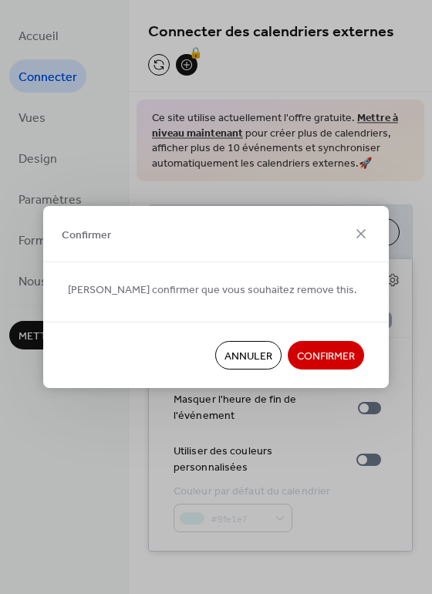 The height and width of the screenshot is (594, 432). Describe the element at coordinates (326, 355) in the screenshot. I see `button: Confirmer` at that location.